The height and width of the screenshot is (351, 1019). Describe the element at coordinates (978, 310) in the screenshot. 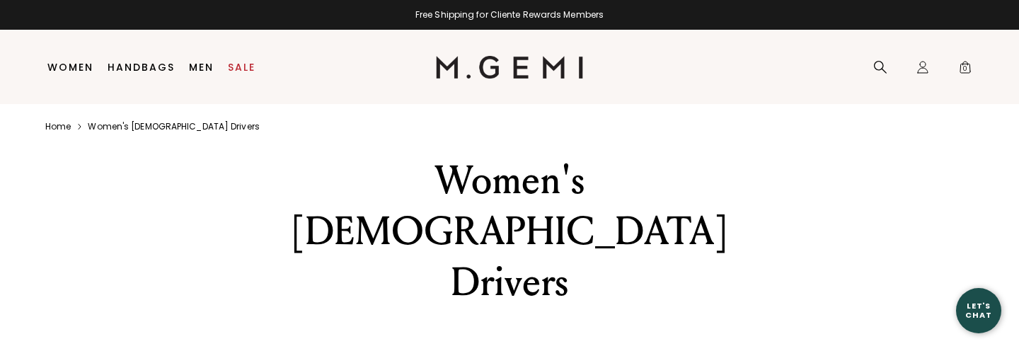

I see `div: Let's Chat` at that location.